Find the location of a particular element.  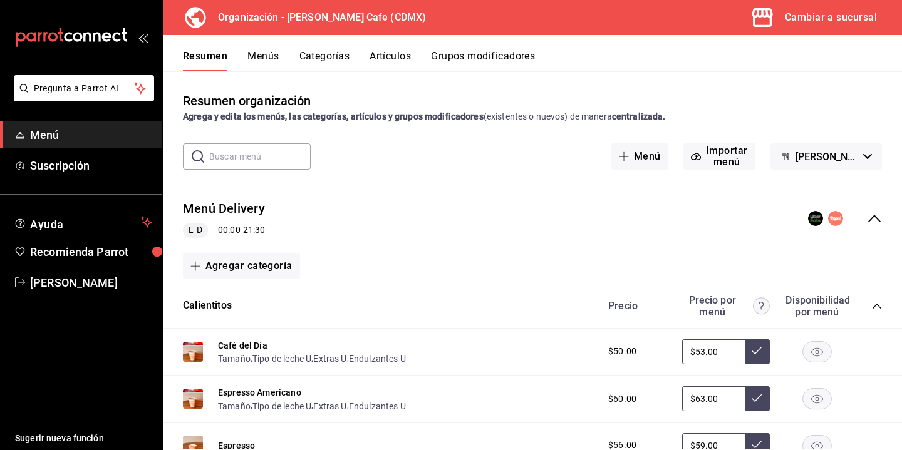

button: collapse-category-row is located at coordinates (877, 306).